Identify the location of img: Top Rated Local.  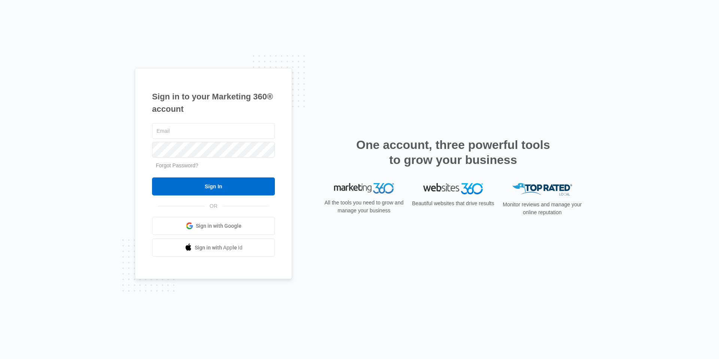
(543, 189).